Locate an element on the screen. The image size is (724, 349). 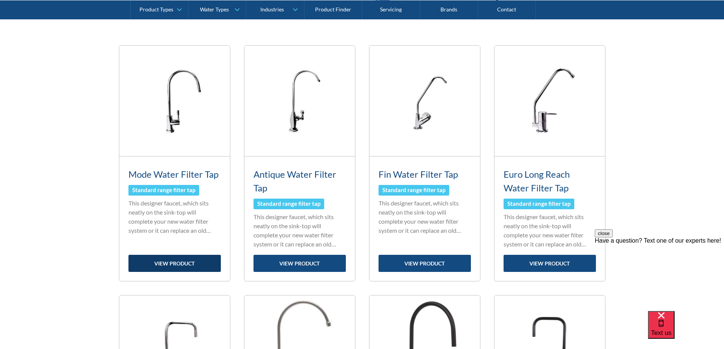
span: Text us is located at coordinates (13, 22).